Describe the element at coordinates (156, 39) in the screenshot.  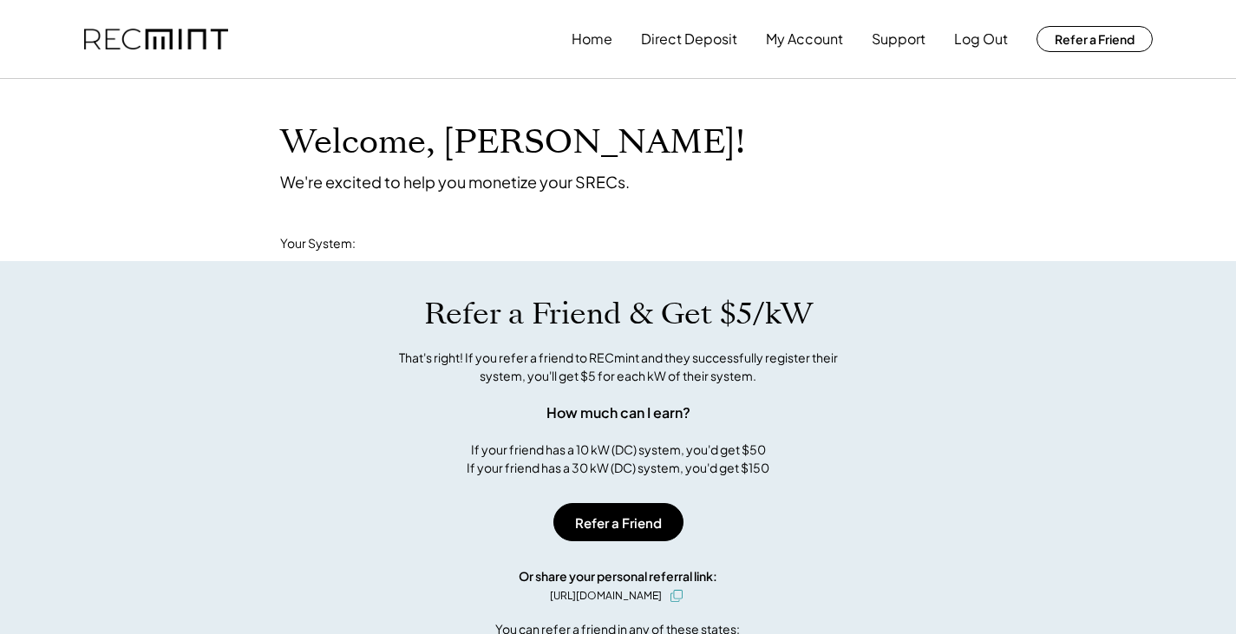
I see `img: recmint-logotype%403x.png` at that location.